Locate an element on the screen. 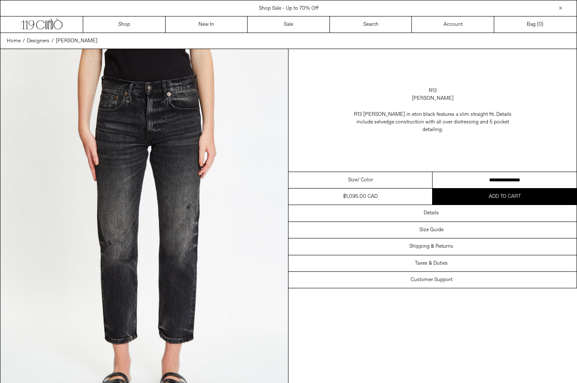 The height and width of the screenshot is (383, 577). button: Add to cart is located at coordinates (504, 196).